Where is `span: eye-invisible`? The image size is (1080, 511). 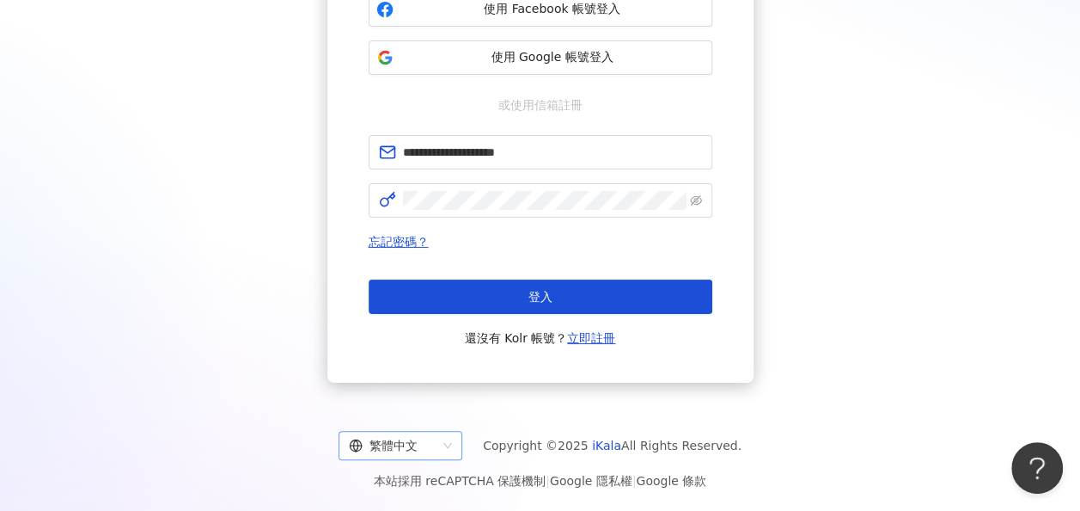
span: eye-invisible is located at coordinates (696, 200).